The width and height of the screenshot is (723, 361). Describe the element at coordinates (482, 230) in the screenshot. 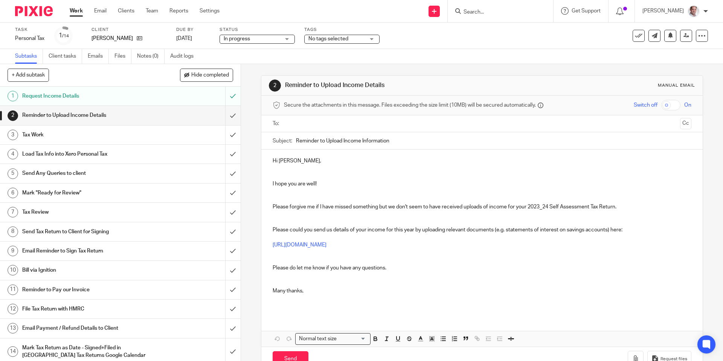

I see `p: Please could you send us details of your income for this year by uploading relevant documents (e....` at that location.